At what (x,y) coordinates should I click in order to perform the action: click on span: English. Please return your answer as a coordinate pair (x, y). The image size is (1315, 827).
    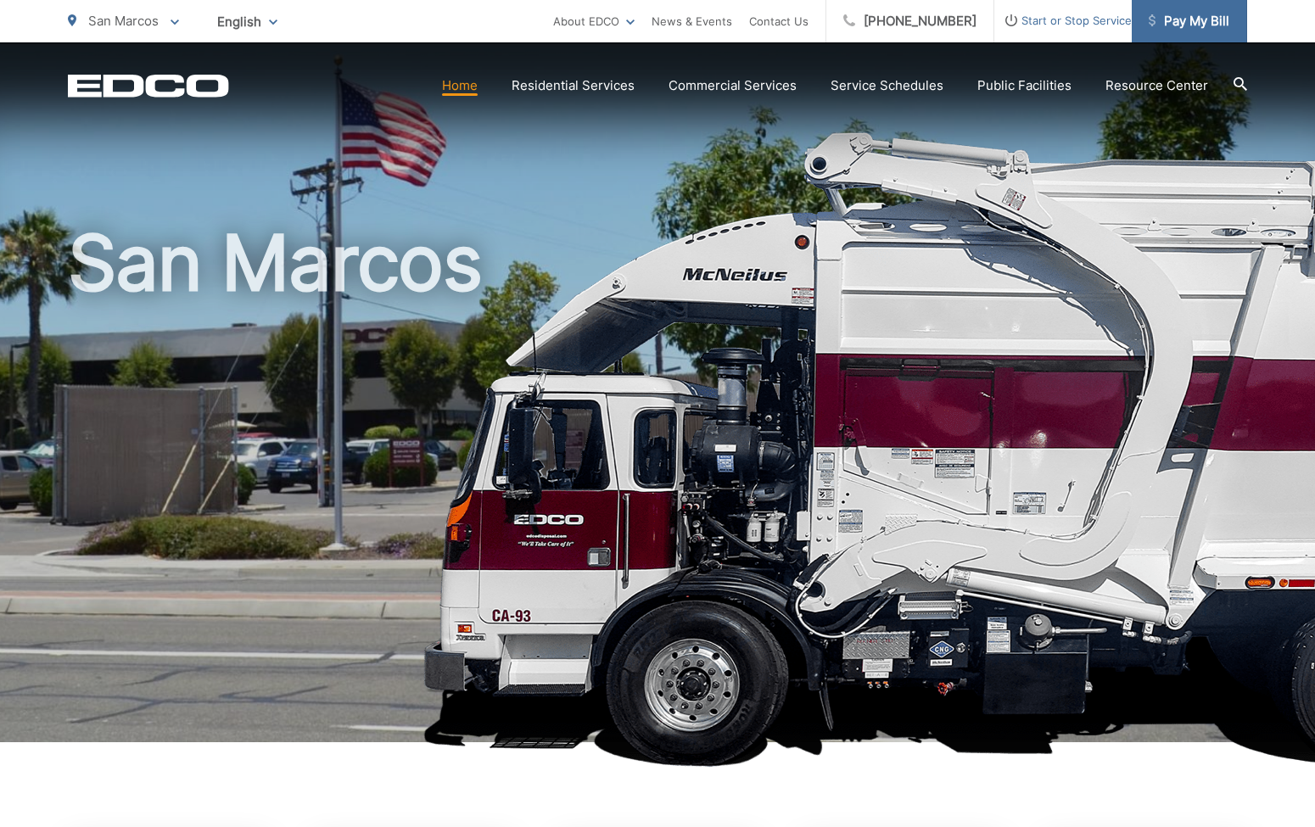
    Looking at the image, I should click on (247, 21).